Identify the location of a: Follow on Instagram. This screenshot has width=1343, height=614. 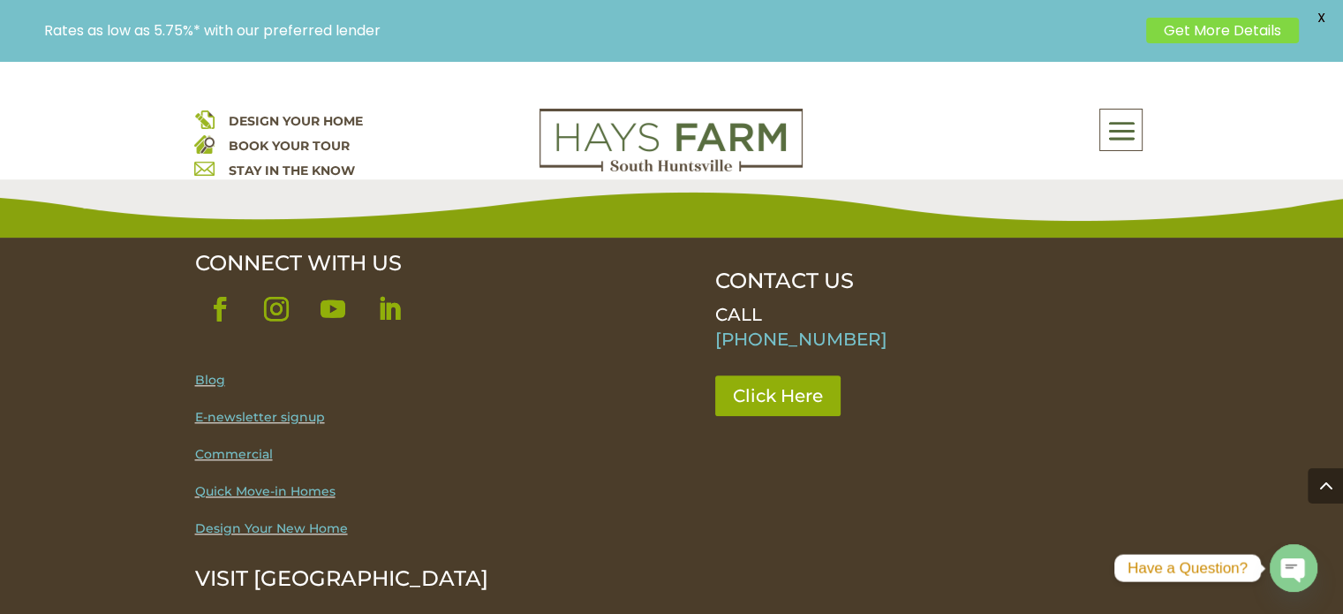
(276, 309).